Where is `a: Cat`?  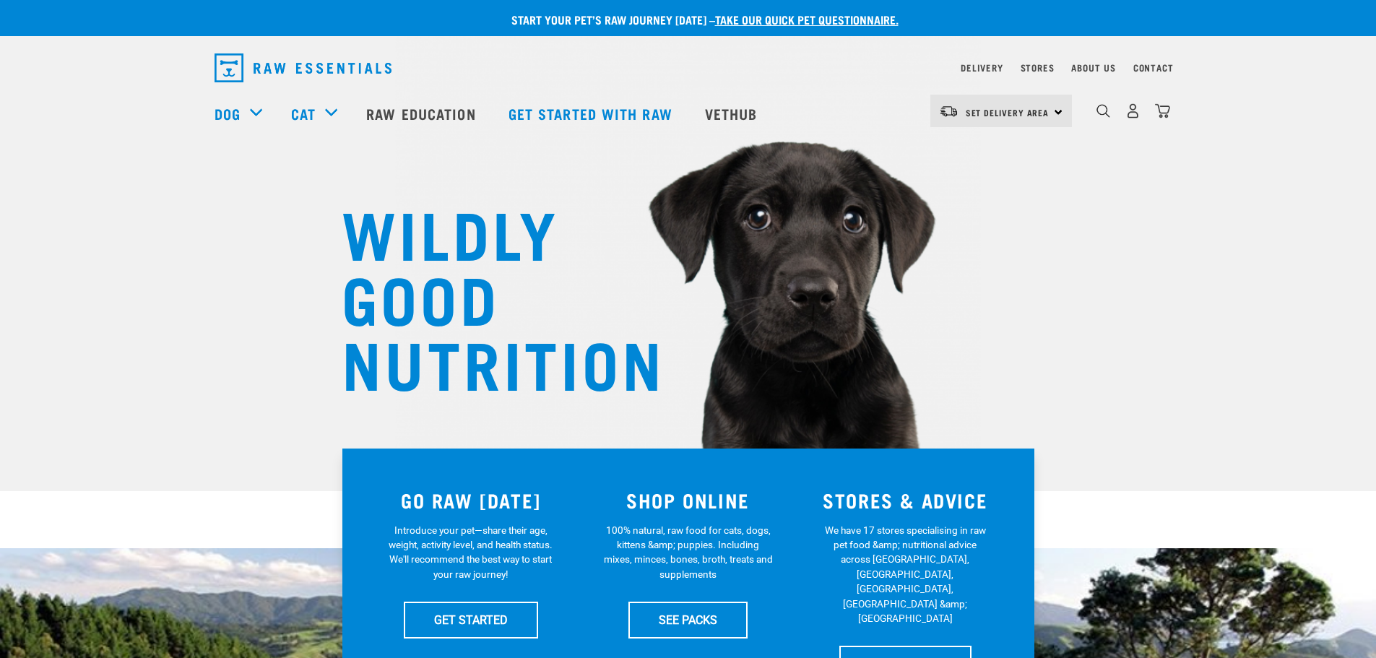
a: Cat is located at coordinates (303, 113).